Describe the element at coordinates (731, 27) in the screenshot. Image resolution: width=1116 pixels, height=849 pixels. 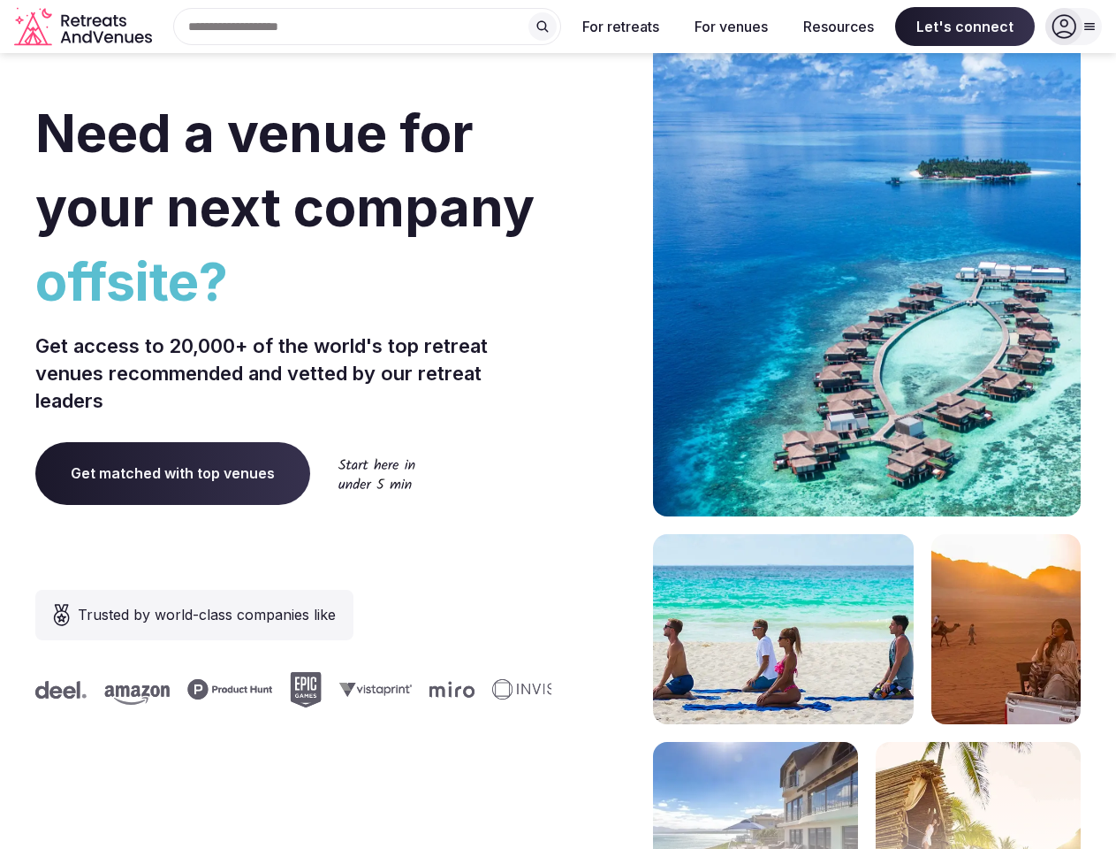
I see `button: For venues` at that location.